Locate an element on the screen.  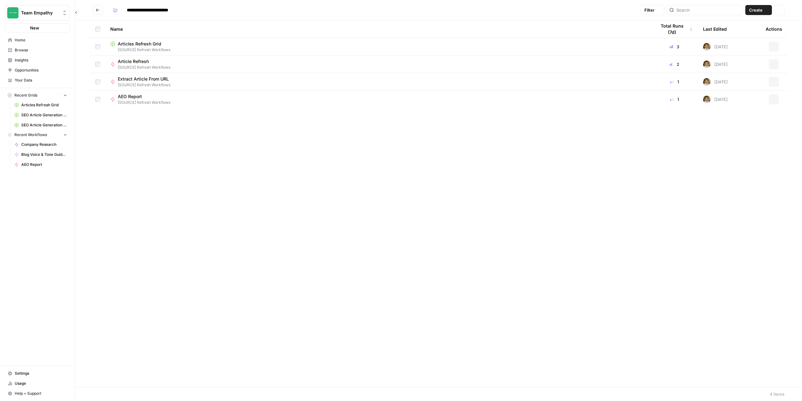
a: Home is located at coordinates (37, 40).